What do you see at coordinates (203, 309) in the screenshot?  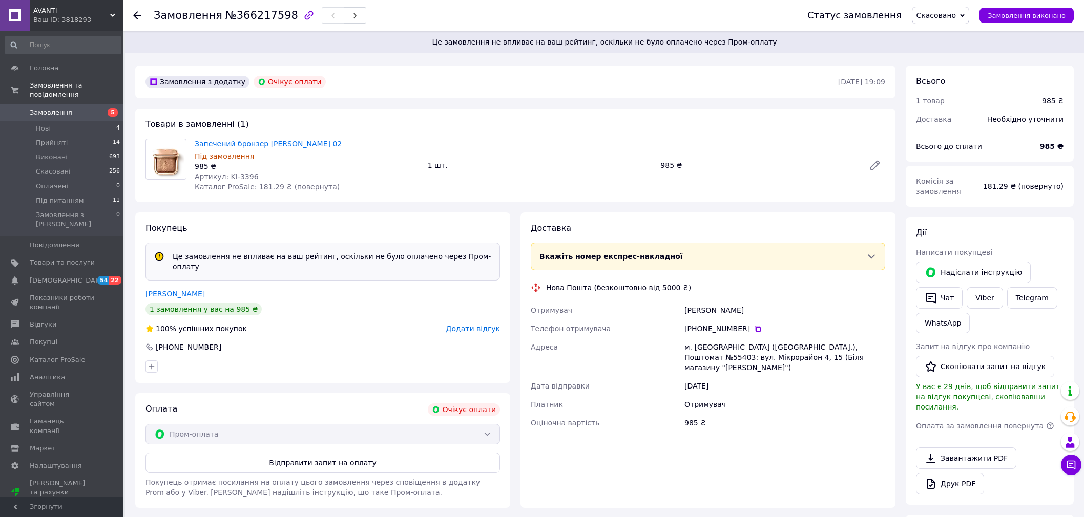 I see `div: 1 замовлення у вас на 985 ₴` at bounding box center [203, 309].